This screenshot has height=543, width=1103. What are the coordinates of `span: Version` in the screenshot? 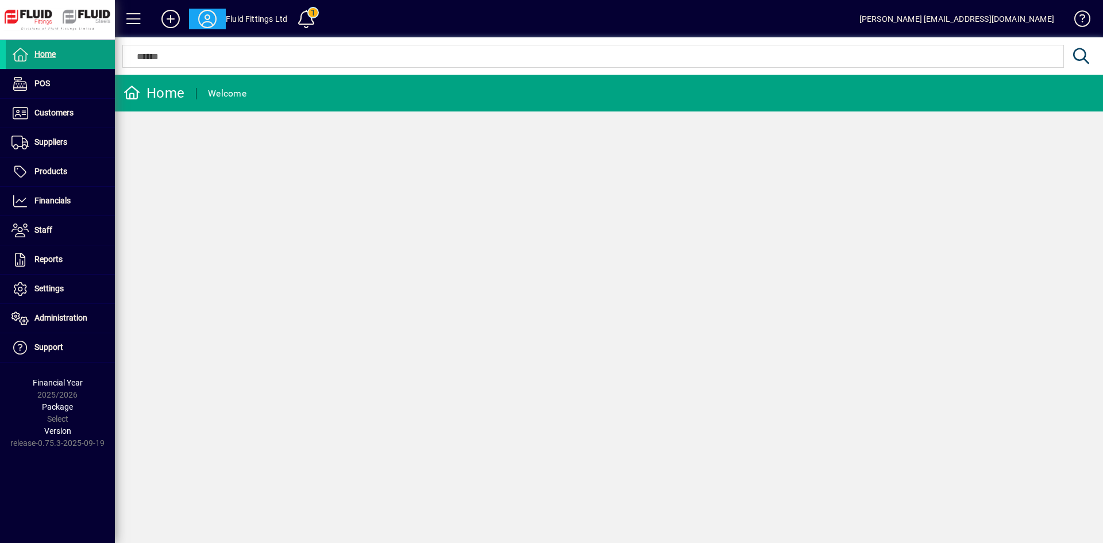 It's located at (57, 431).